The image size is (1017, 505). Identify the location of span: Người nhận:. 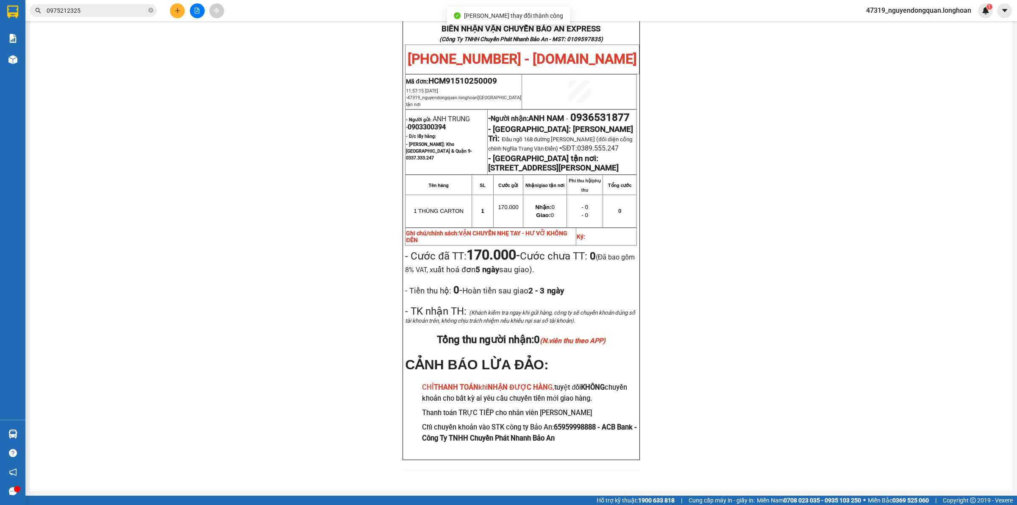
(527, 118).